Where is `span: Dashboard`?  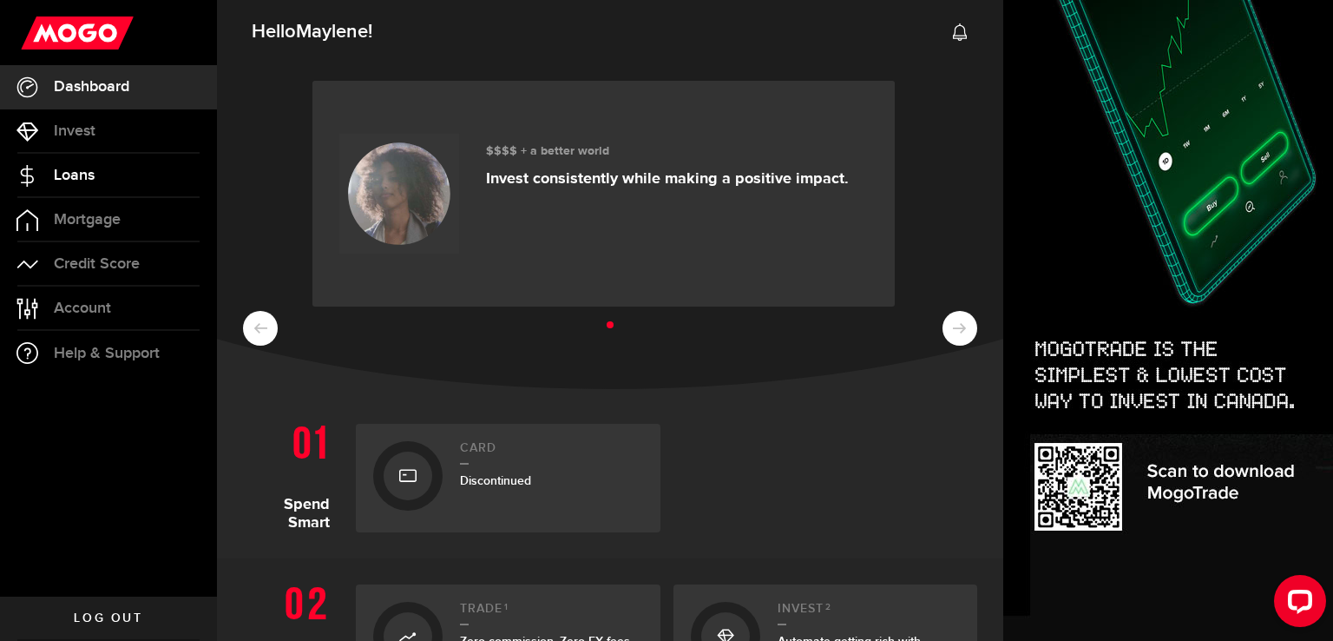
span: Dashboard is located at coordinates (91, 87).